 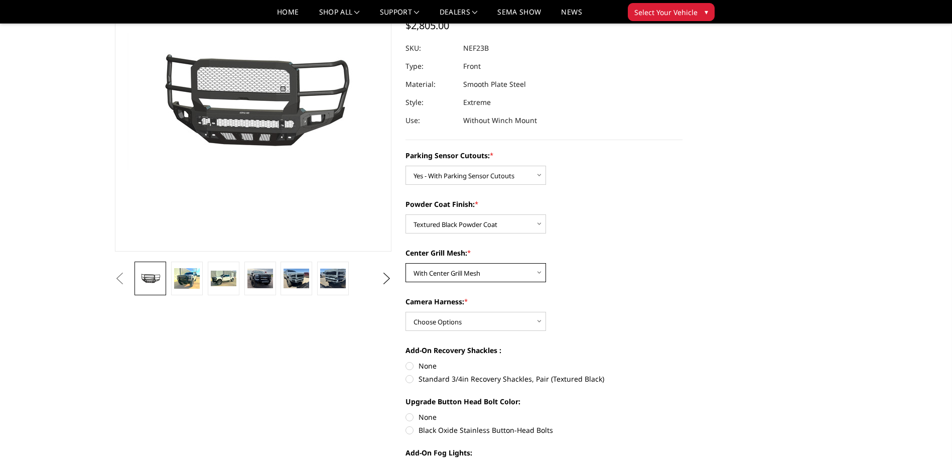 I want to click on label: Add-On Recovery Shackles :, so click(x=544, y=350).